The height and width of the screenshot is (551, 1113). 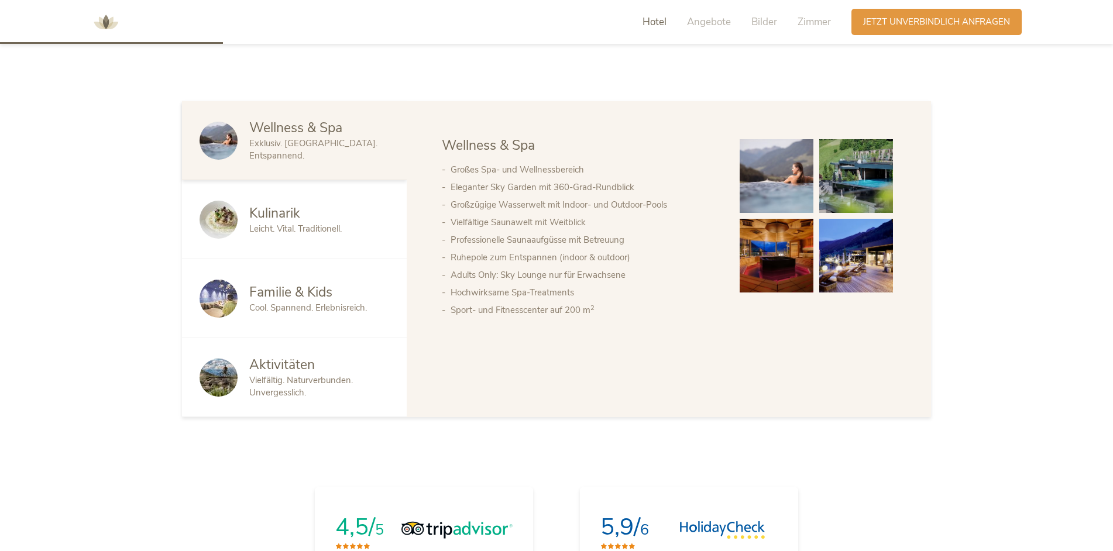 What do you see at coordinates (583, 257) in the screenshot?
I see `li: Ruhepole zum Entspannen (indoor & outdoor)` at bounding box center [583, 257].